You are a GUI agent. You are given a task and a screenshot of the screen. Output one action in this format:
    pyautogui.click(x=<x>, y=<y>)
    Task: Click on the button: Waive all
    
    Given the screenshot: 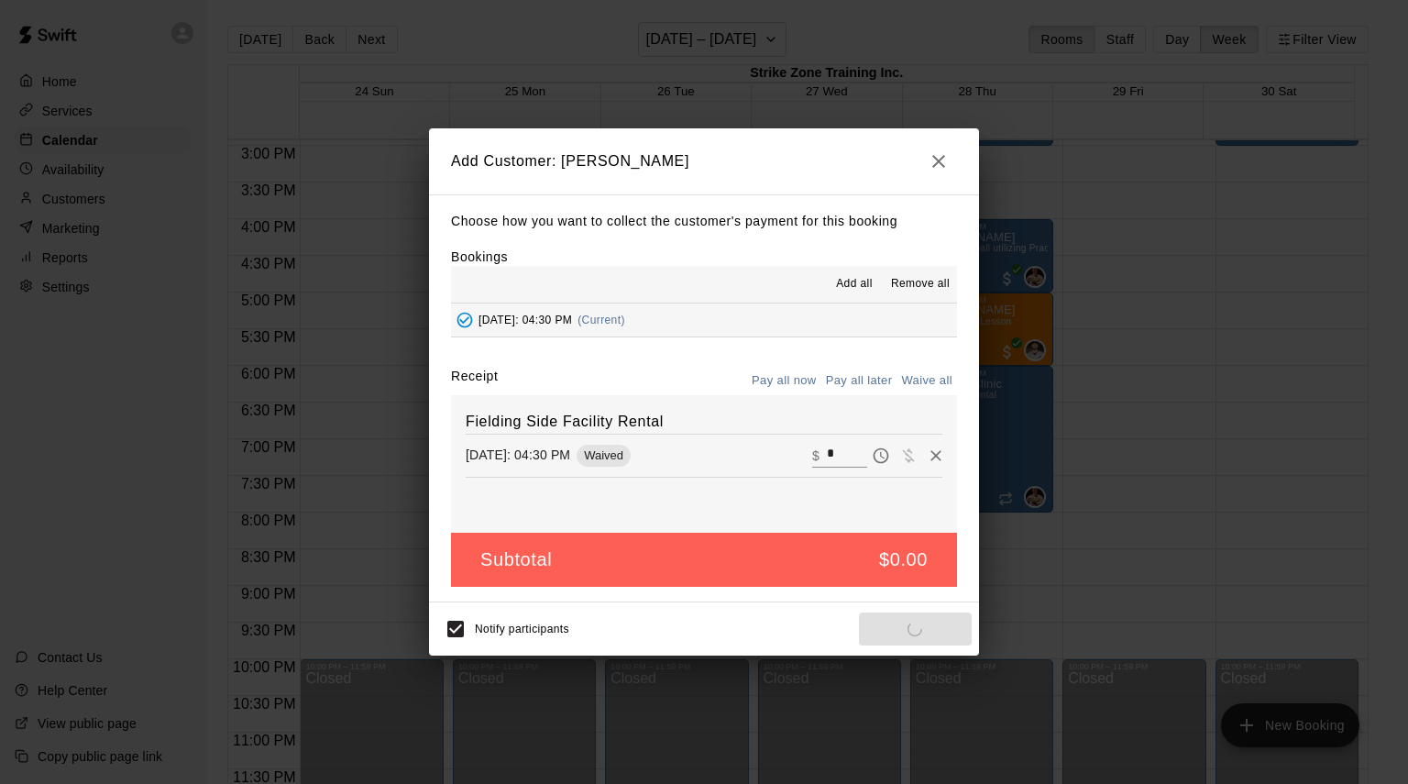 What is the action you would take?
    pyautogui.click(x=927, y=381)
    